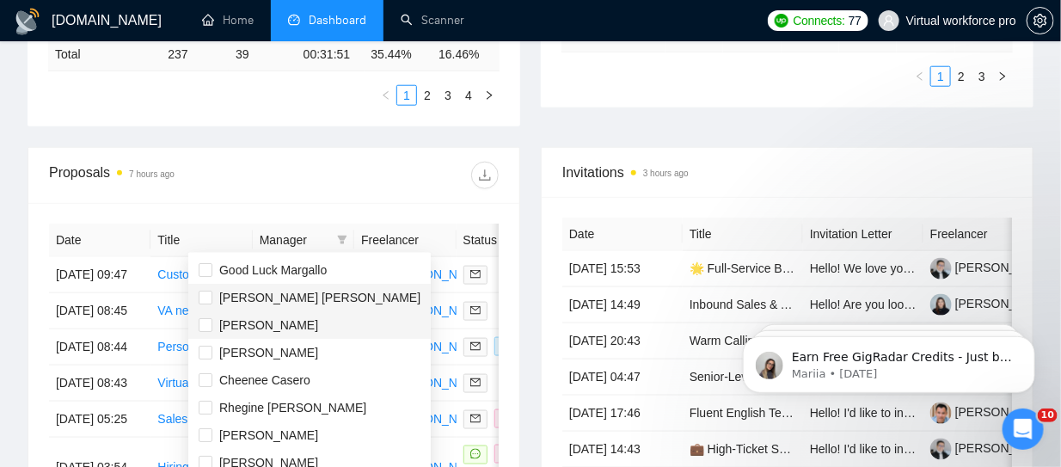 The image size is (1061, 467). What do you see at coordinates (28, 21) in the screenshot?
I see `img: logo` at bounding box center [28, 21].